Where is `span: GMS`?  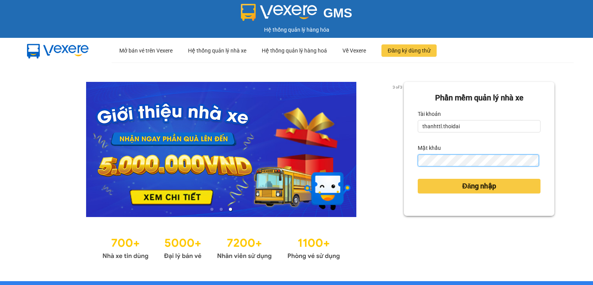
span: GMS is located at coordinates (337, 13).